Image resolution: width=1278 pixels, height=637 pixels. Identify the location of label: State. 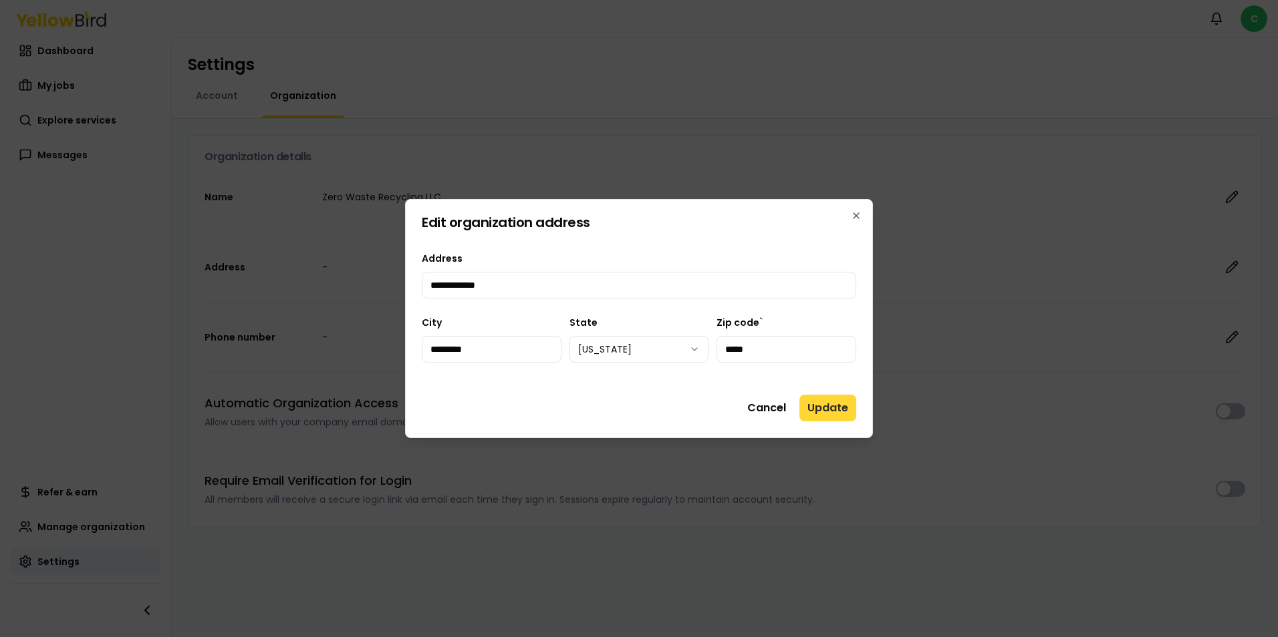
(583, 323).